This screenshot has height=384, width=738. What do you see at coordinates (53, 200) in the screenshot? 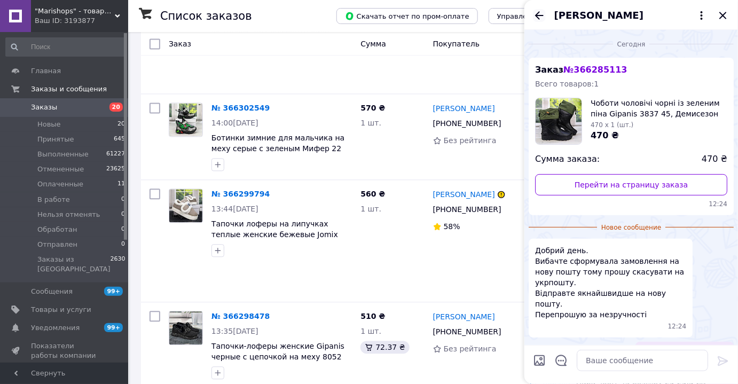
I see `span: В работе` at bounding box center [53, 200].